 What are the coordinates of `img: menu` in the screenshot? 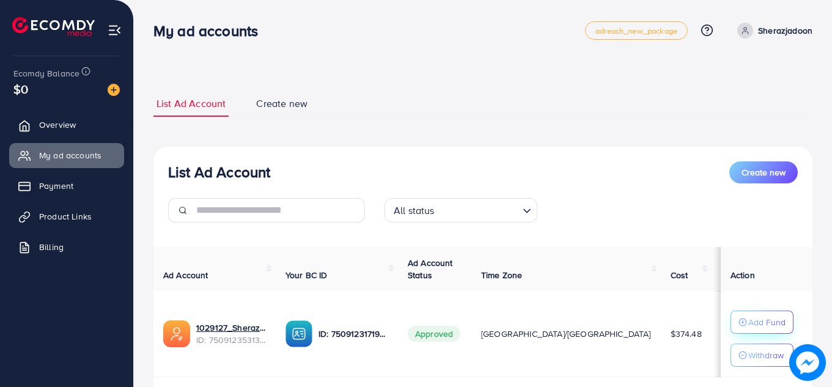 It's located at (114, 30).